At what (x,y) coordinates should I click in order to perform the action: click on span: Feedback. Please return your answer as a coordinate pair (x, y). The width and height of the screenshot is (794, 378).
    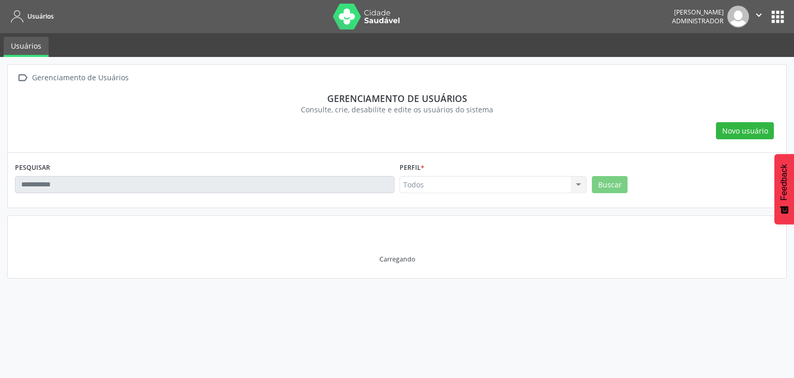
    Looking at the image, I should click on (785, 182).